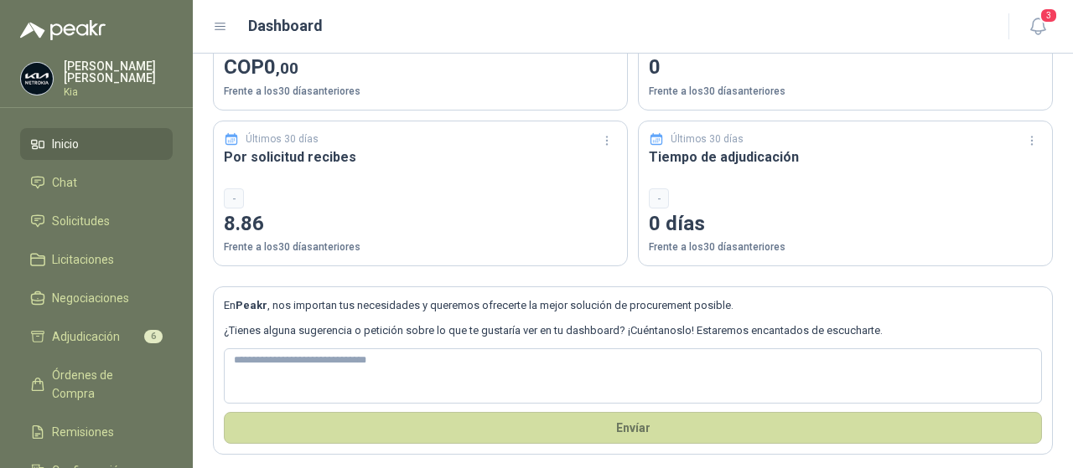 The height and width of the screenshot is (468, 1073). Describe the element at coordinates (153, 337) in the screenshot. I see `span: 6` at that location.